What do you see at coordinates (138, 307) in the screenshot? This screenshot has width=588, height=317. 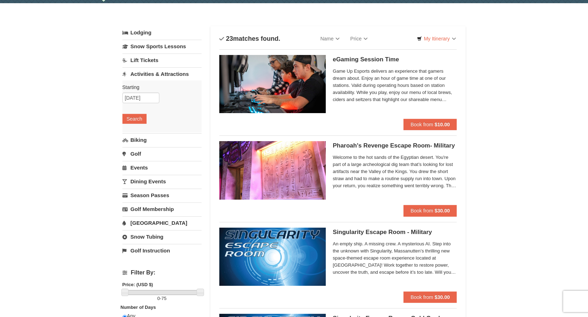 I see `strong: Number of Days` at bounding box center [138, 307].